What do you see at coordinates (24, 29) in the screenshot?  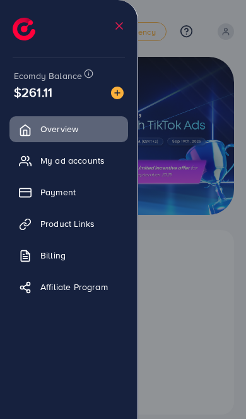 I see `img: logo` at bounding box center [24, 29].